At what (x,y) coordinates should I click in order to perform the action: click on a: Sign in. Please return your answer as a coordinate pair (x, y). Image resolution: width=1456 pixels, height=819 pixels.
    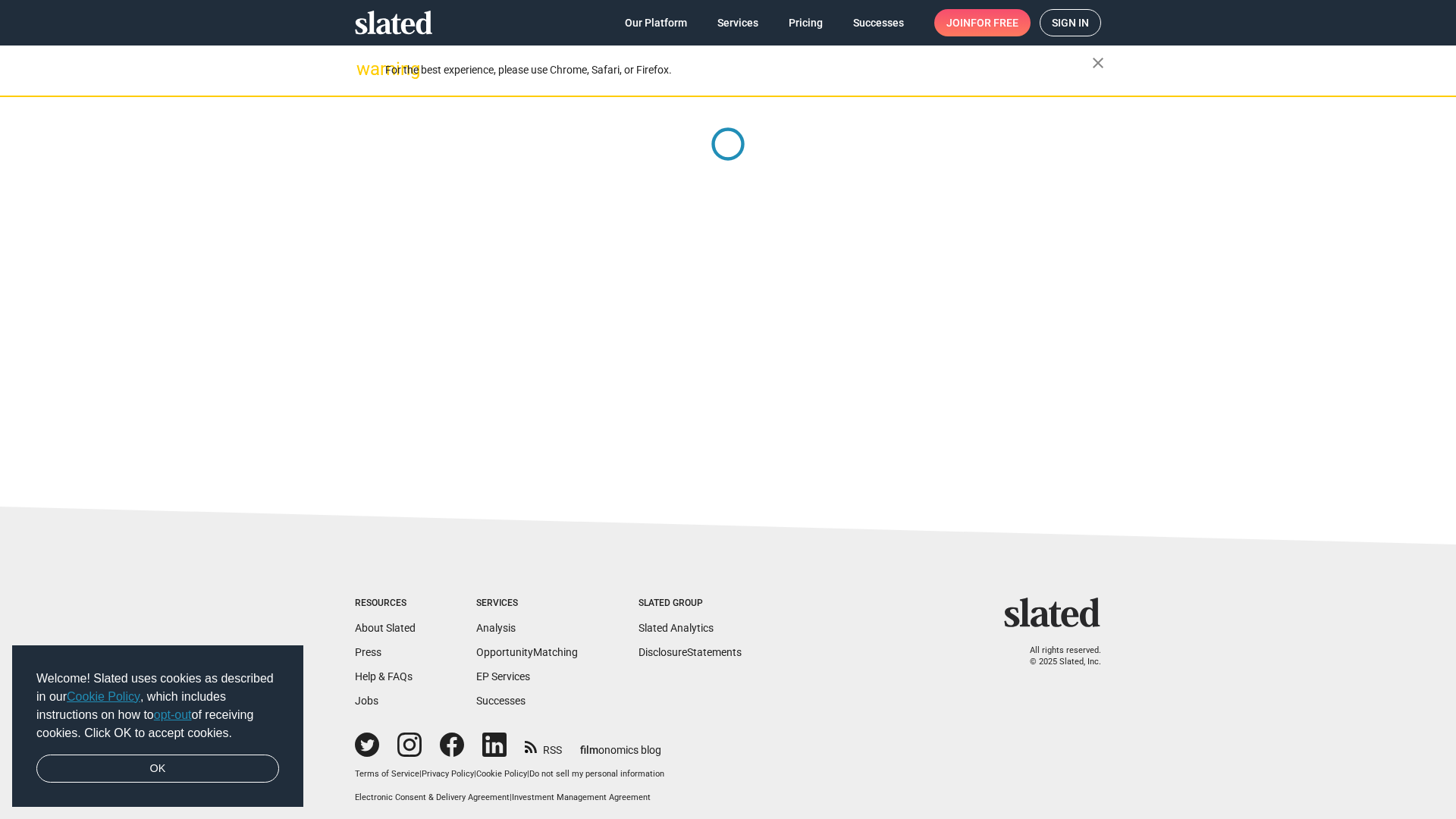
    Looking at the image, I should click on (1070, 22).